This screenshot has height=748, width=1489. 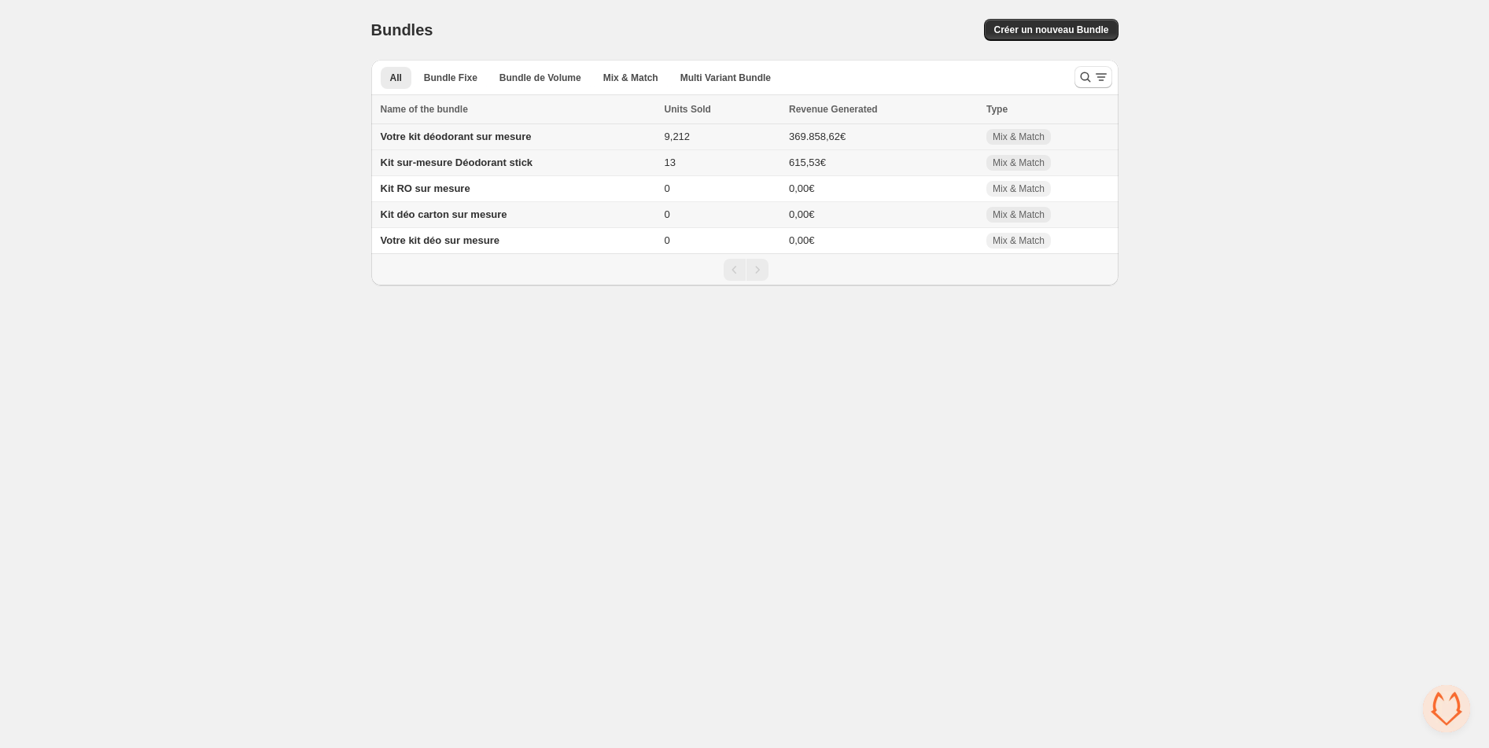 What do you see at coordinates (745, 269) in the screenshot?
I see `nav: Pagination` at bounding box center [745, 269].